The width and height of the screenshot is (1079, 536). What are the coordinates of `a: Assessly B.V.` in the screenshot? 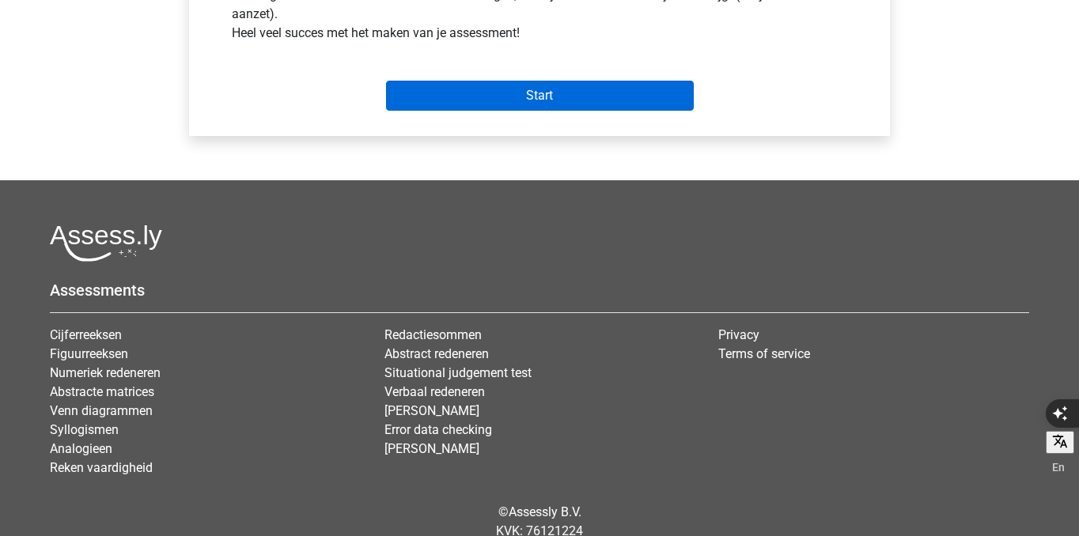 It's located at (545, 512).